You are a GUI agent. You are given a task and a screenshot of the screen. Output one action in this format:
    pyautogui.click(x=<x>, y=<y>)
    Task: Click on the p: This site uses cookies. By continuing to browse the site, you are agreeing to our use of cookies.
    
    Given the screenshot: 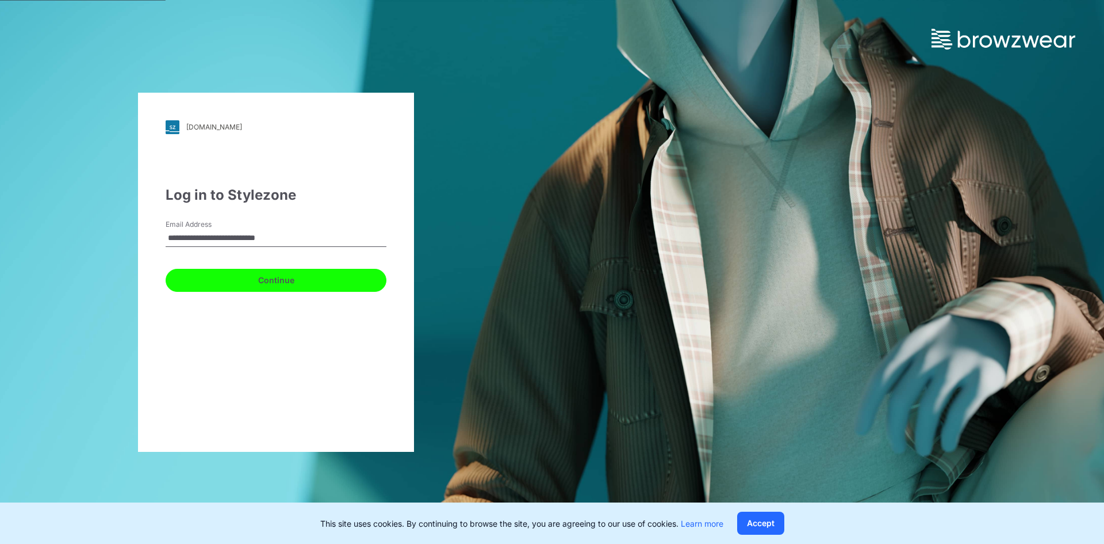 What is the action you would take?
    pyautogui.click(x=522, y=523)
    